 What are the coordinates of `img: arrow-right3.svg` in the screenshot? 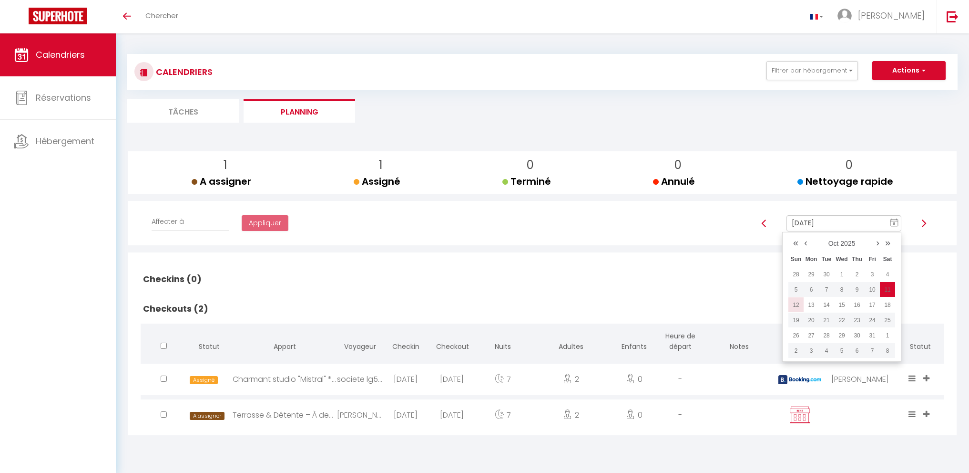 It's located at (924, 223).